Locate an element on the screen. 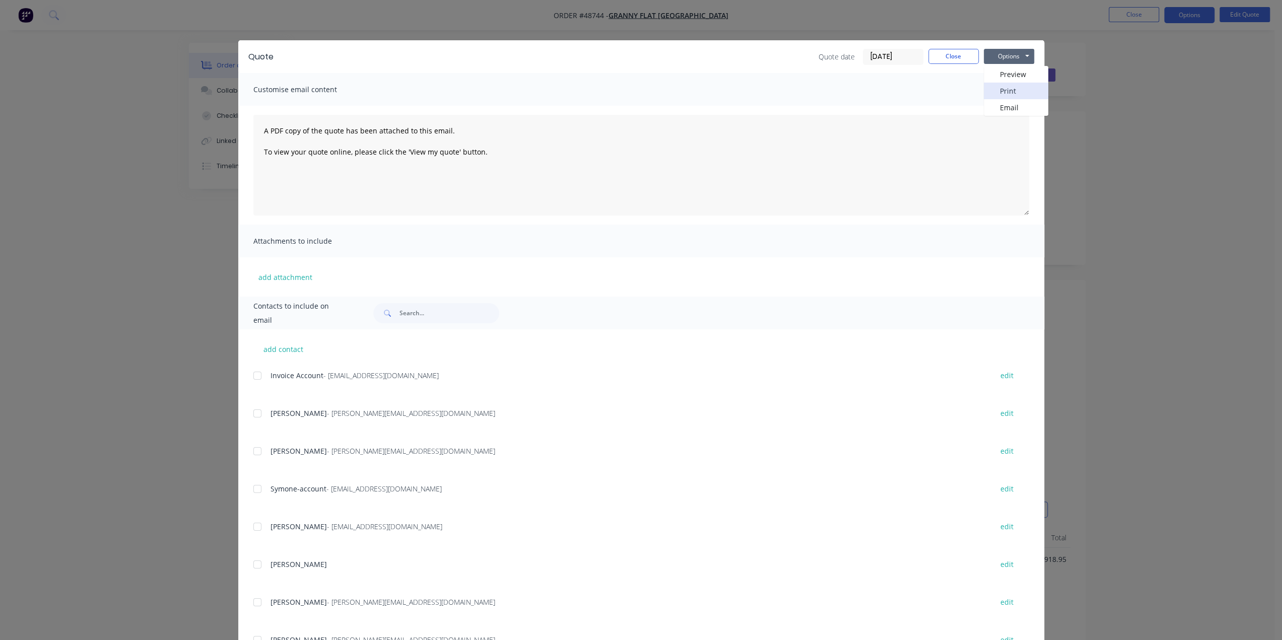  button: add contact is located at coordinates (284, 349).